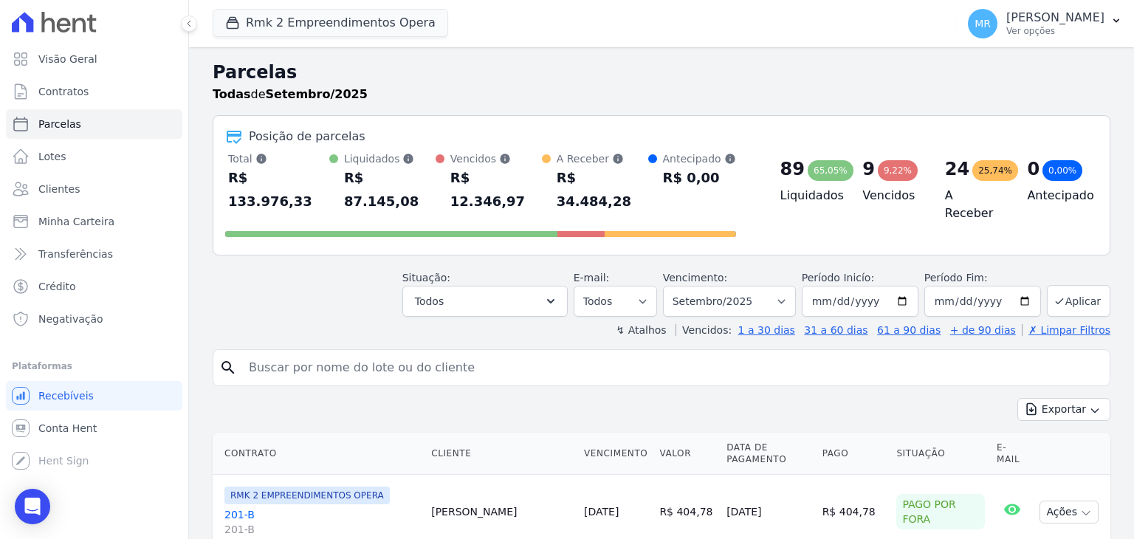 Image resolution: width=1134 pixels, height=539 pixels. Describe the element at coordinates (94, 254) in the screenshot. I see `a: Transferências` at that location.